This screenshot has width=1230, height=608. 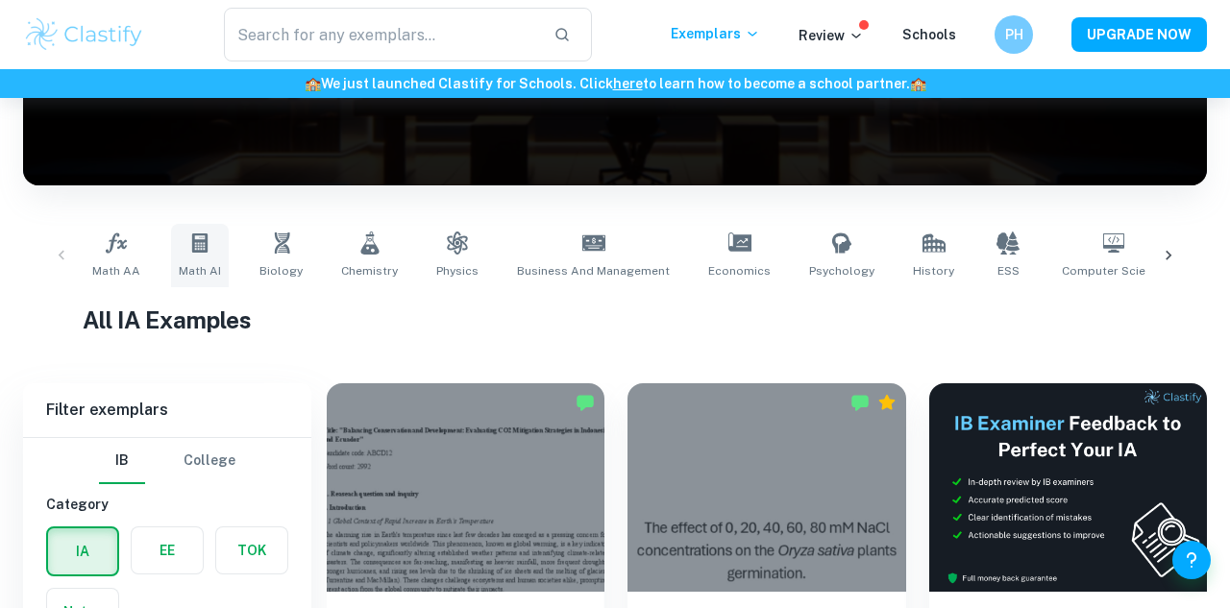 I want to click on span: Psychology, so click(x=842, y=271).